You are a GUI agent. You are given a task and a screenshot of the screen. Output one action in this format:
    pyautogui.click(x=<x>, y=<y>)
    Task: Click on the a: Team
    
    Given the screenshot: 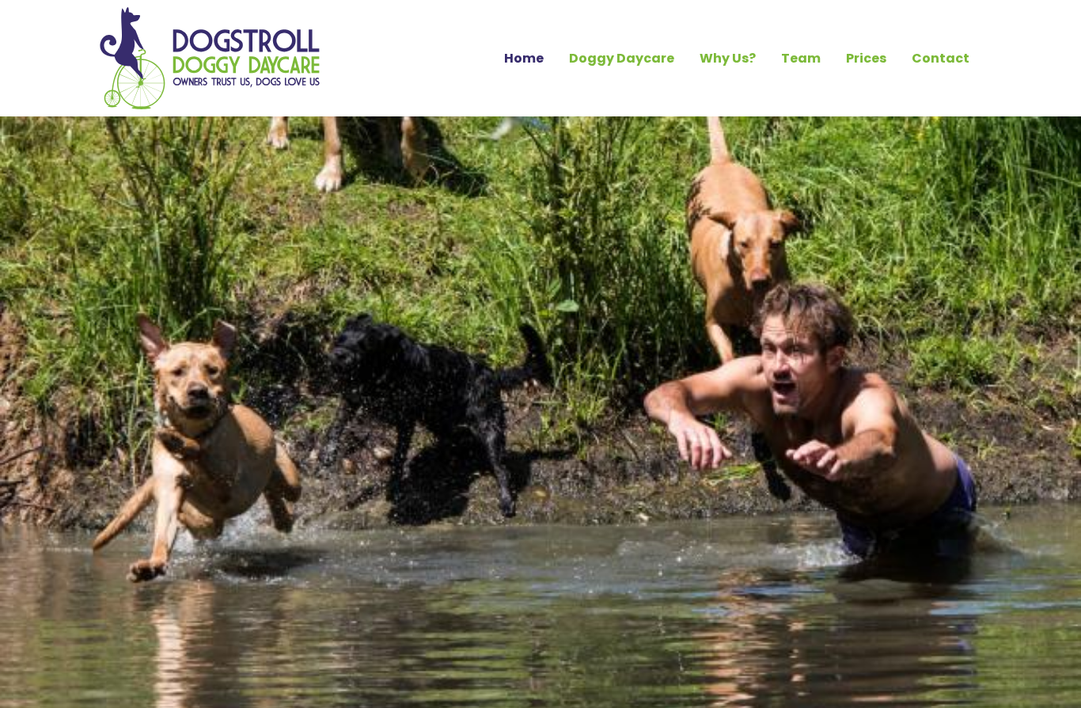 What is the action you would take?
    pyautogui.click(x=801, y=59)
    